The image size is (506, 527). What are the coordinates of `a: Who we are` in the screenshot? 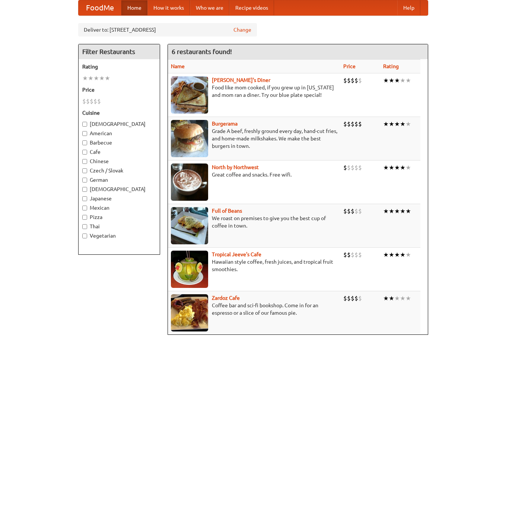 It's located at (210, 8).